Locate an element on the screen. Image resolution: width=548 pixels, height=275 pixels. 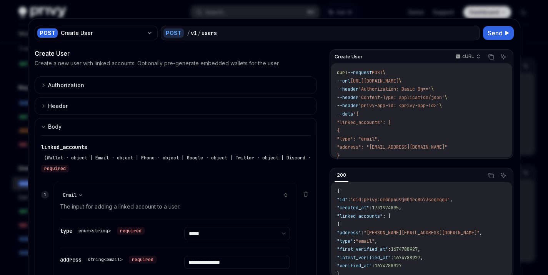
div: Authorization is located at coordinates (66, 85).